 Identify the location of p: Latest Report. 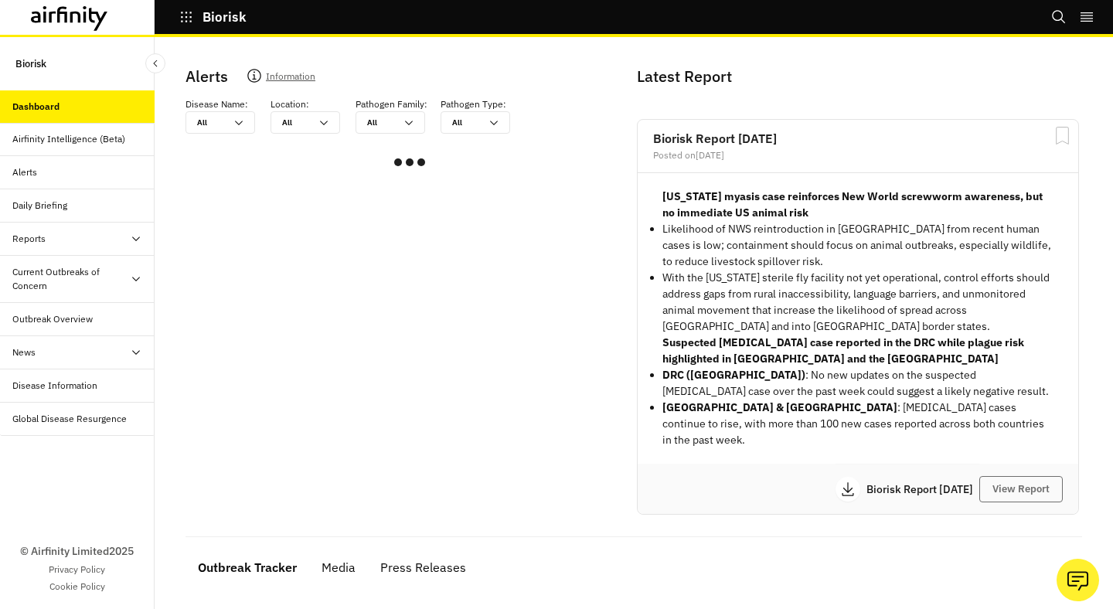
(857, 77).